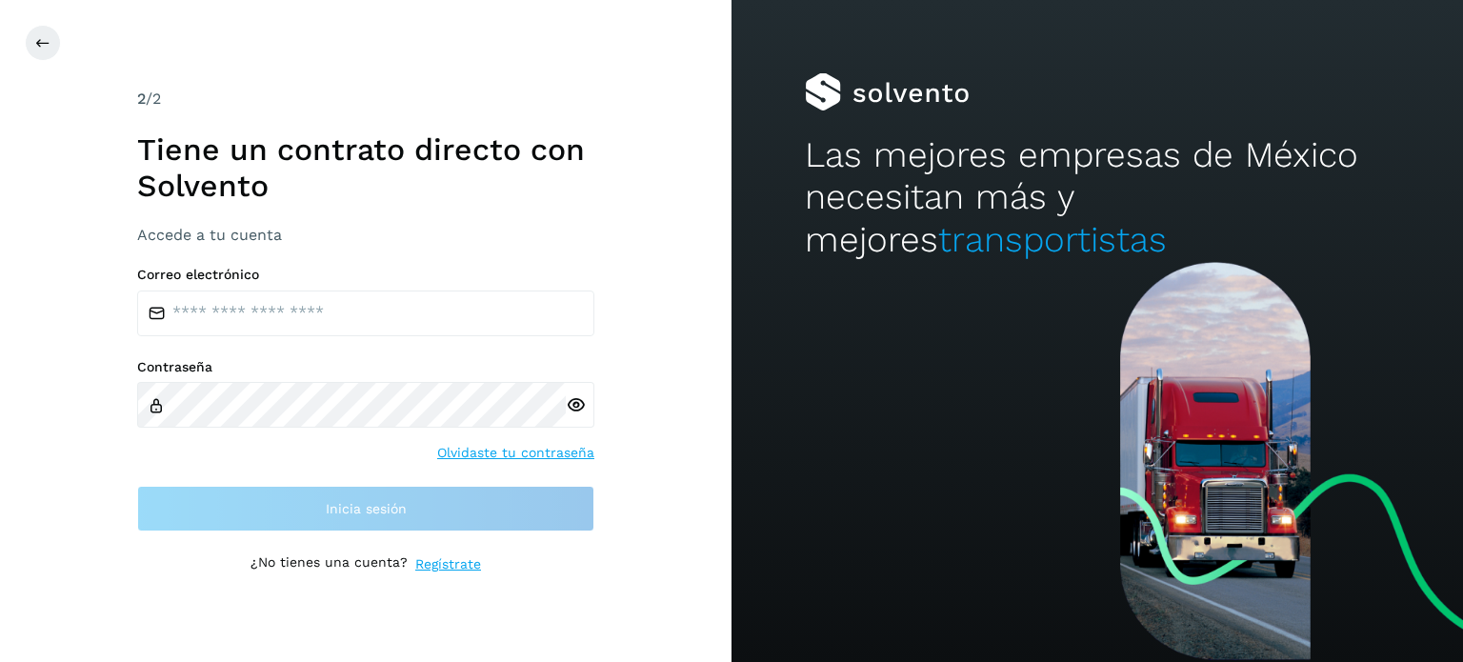 The image size is (1463, 662). I want to click on span: 2, so click(141, 98).